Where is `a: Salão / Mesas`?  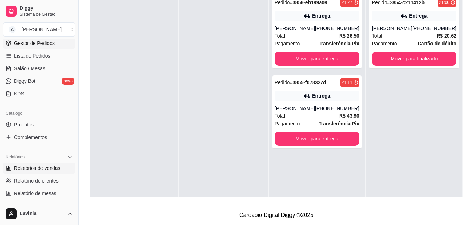
a: Salão / Mesas is located at coordinates (39, 68).